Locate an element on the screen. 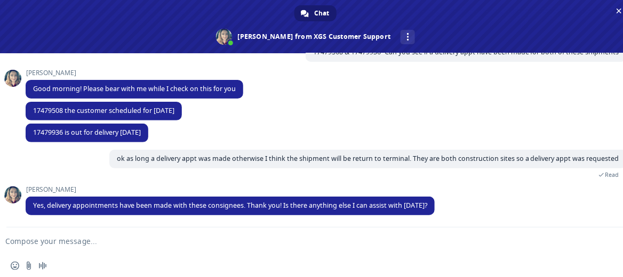 This screenshot has height=277, width=623. span: Good morning! Please bear with me while I check on this for you is located at coordinates (134, 89).